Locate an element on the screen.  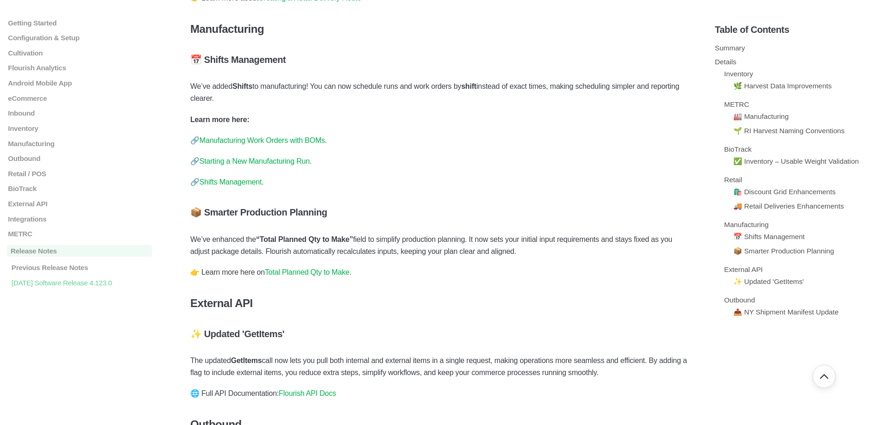
a: Getting Started is located at coordinates (79, 22).